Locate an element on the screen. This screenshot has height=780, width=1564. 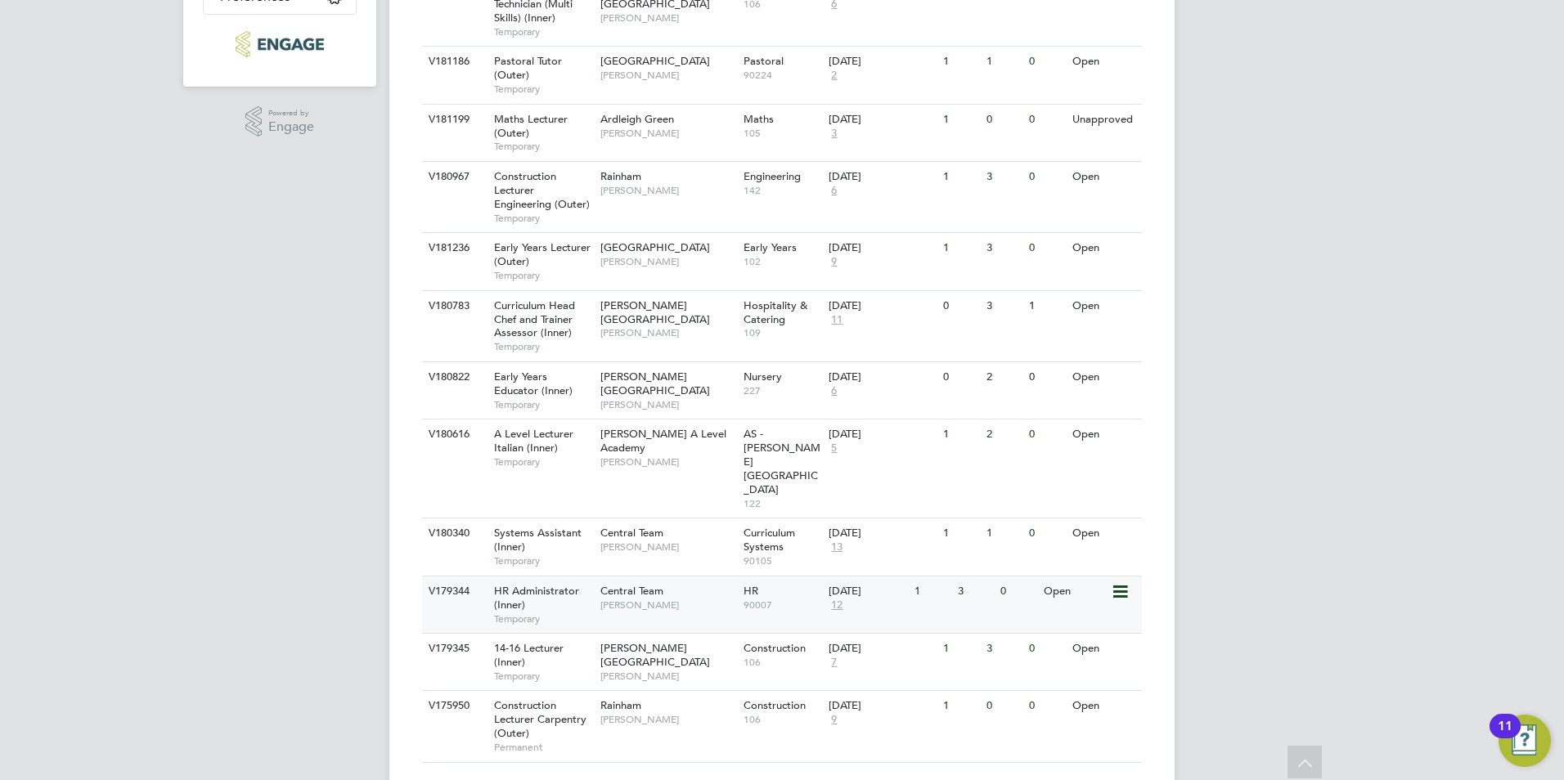
span: 3 is located at coordinates (834, 133).